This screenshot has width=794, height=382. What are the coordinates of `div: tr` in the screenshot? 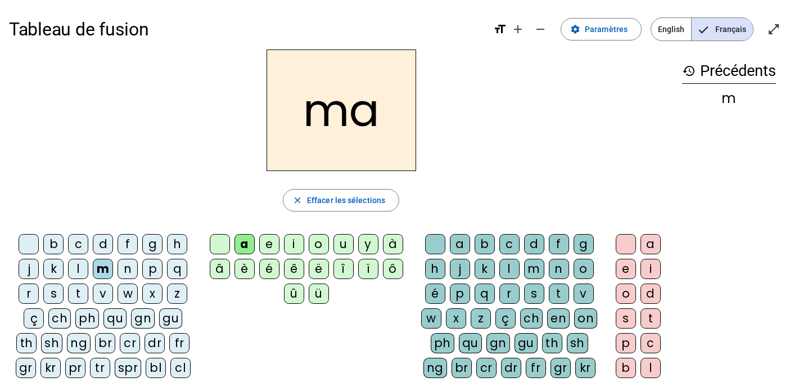 It's located at (100, 368).